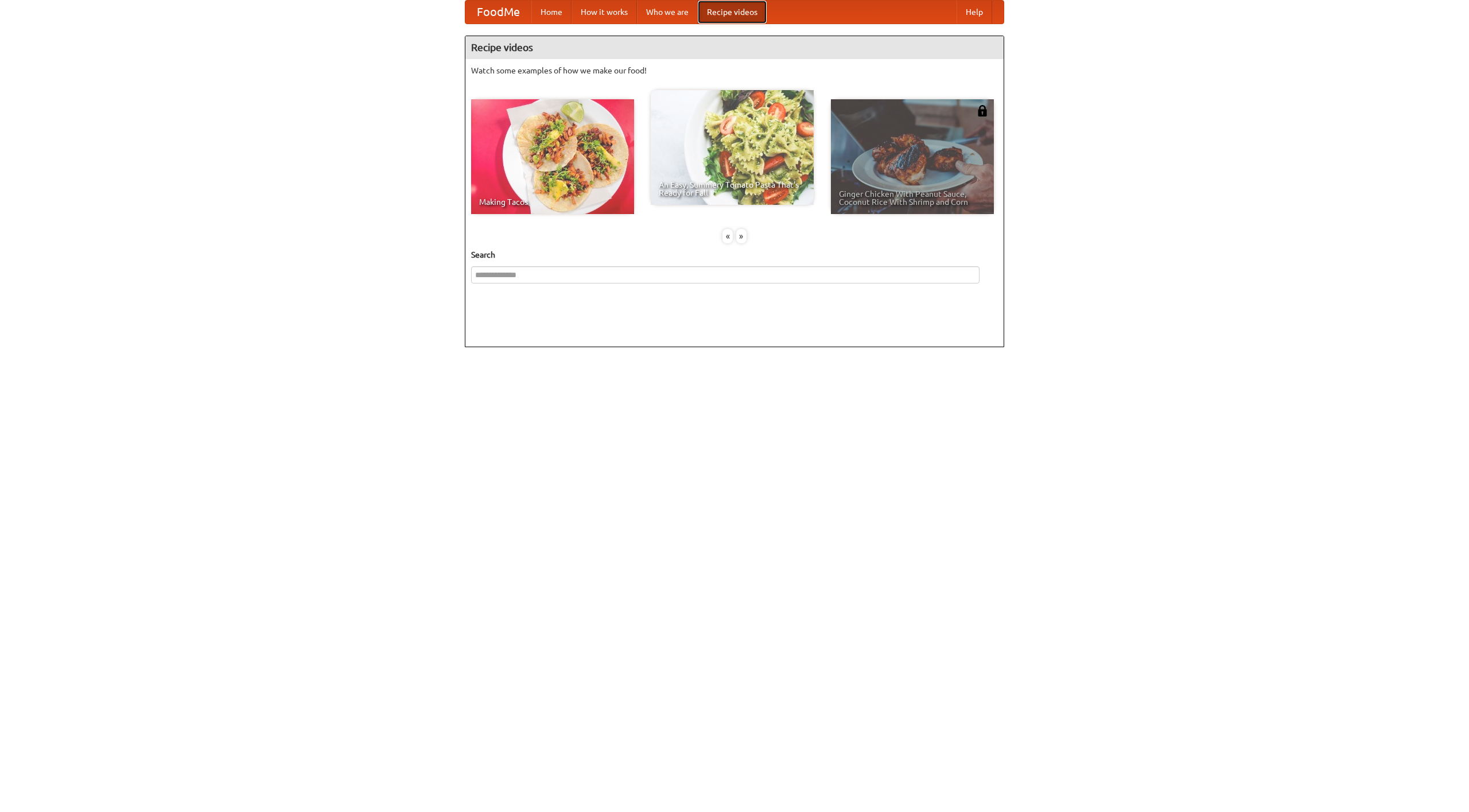 Image resolution: width=1469 pixels, height=812 pixels. What do you see at coordinates (734, 47) in the screenshot?
I see `h4: Recipe videos` at bounding box center [734, 47].